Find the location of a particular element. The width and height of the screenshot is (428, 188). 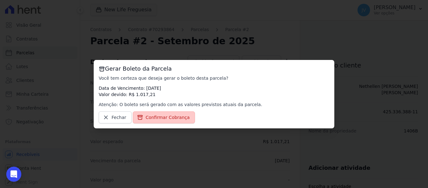

a: Confirmar Cobrança is located at coordinates (164, 117).